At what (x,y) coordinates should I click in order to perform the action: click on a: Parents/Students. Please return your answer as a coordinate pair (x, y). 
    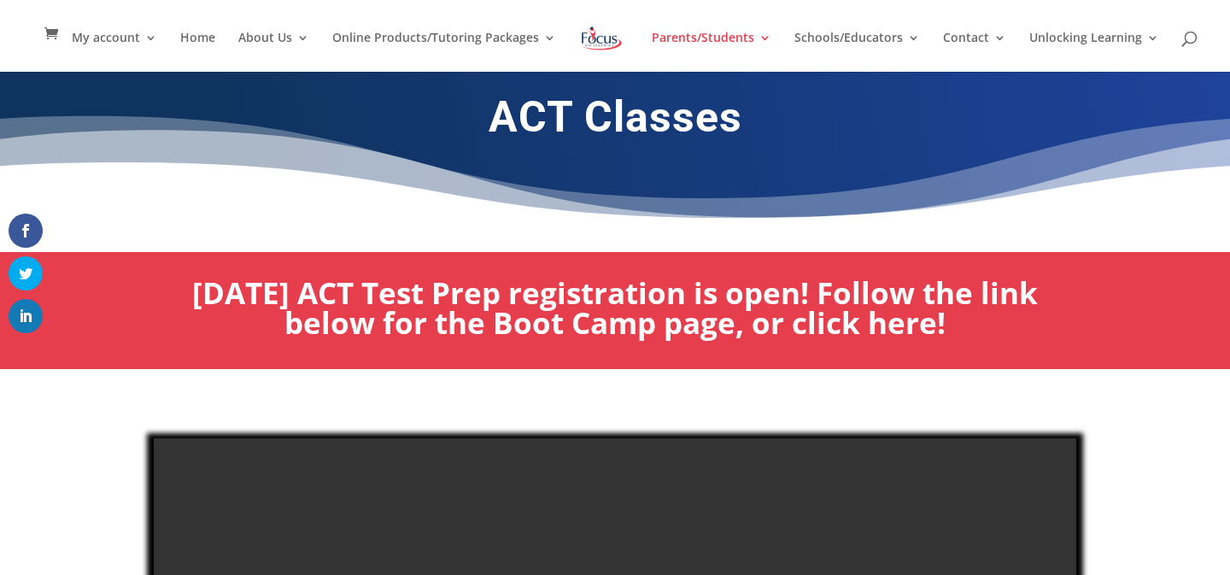
    Looking at the image, I should click on (711, 51).